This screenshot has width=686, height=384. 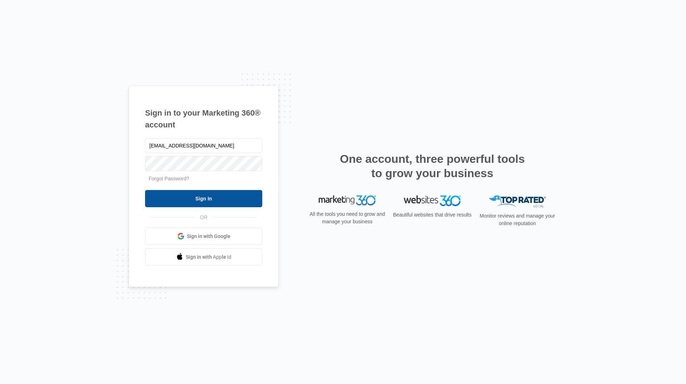 I want to click on input: Sign In, so click(x=204, y=198).